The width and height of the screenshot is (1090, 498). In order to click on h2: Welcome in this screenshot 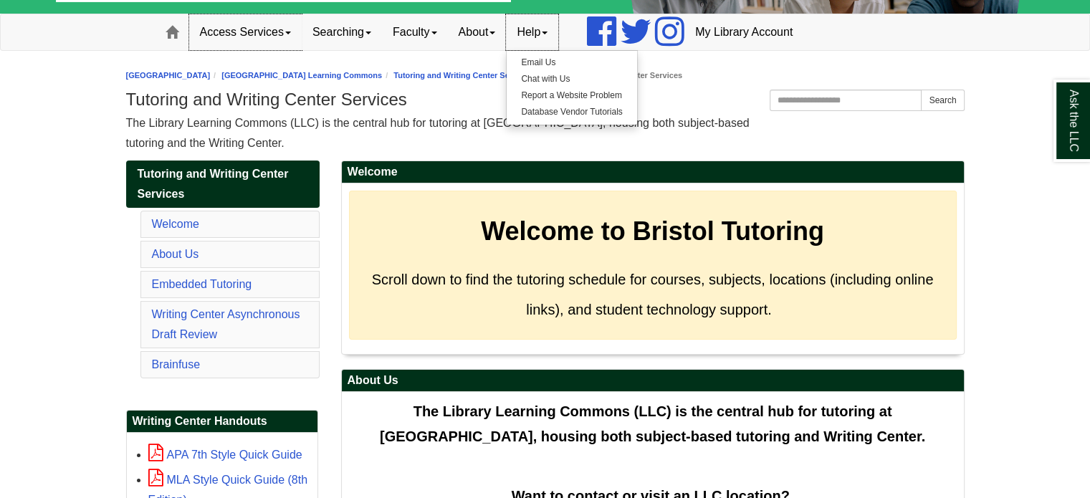, I will do `click(653, 172)`.